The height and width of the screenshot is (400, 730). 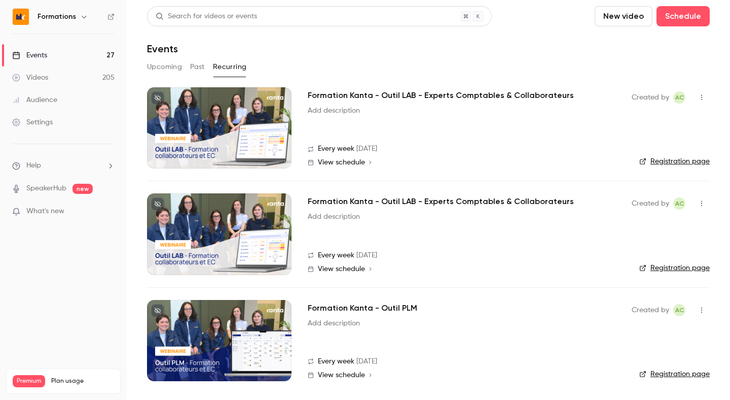 I want to click on span: Plan usage, so click(x=83, y=381).